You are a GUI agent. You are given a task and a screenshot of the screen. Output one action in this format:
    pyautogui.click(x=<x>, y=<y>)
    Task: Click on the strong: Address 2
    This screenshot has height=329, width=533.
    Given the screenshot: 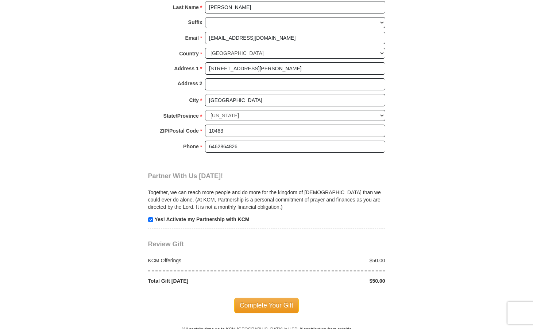 What is the action you would take?
    pyautogui.click(x=190, y=84)
    